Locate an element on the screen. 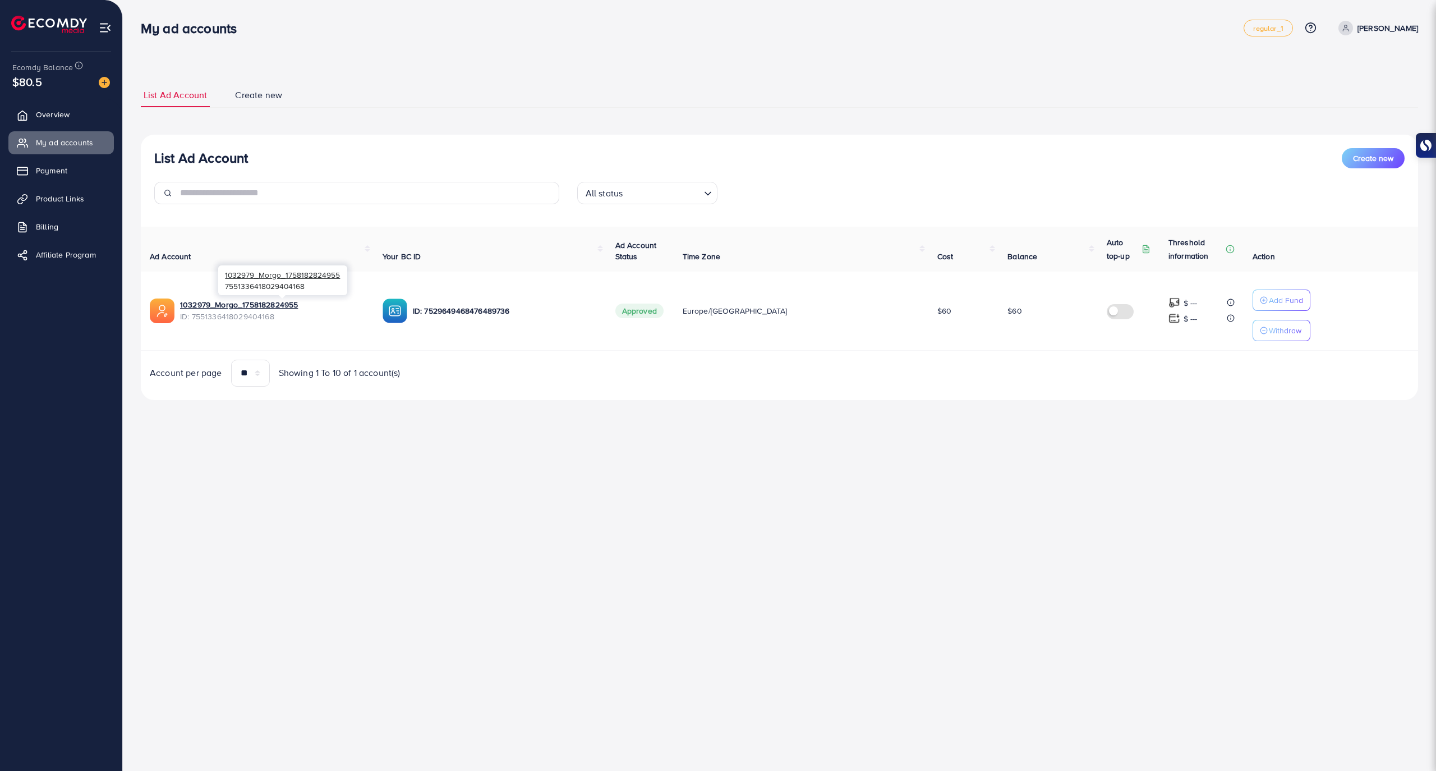  button: Add Fund is located at coordinates (1282, 300).